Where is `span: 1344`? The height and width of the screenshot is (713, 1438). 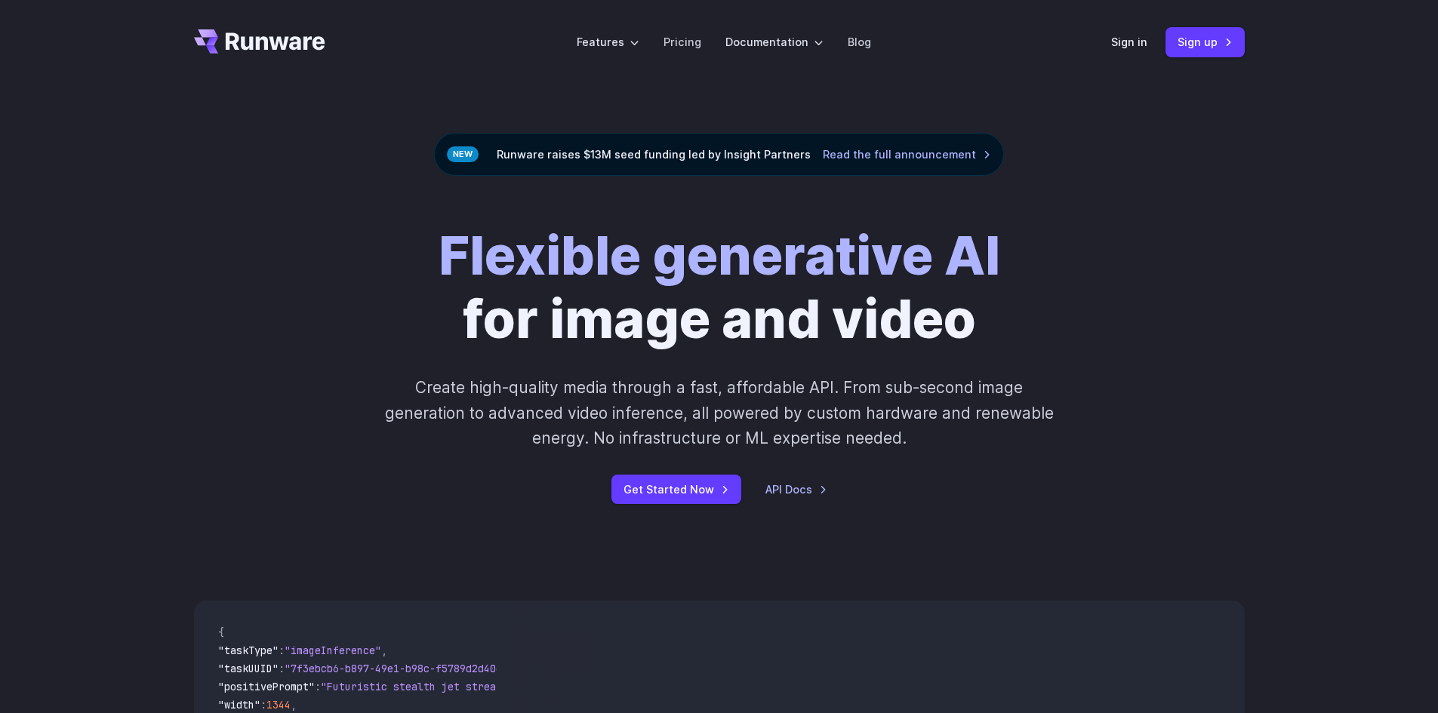 span: 1344 is located at coordinates (279, 705).